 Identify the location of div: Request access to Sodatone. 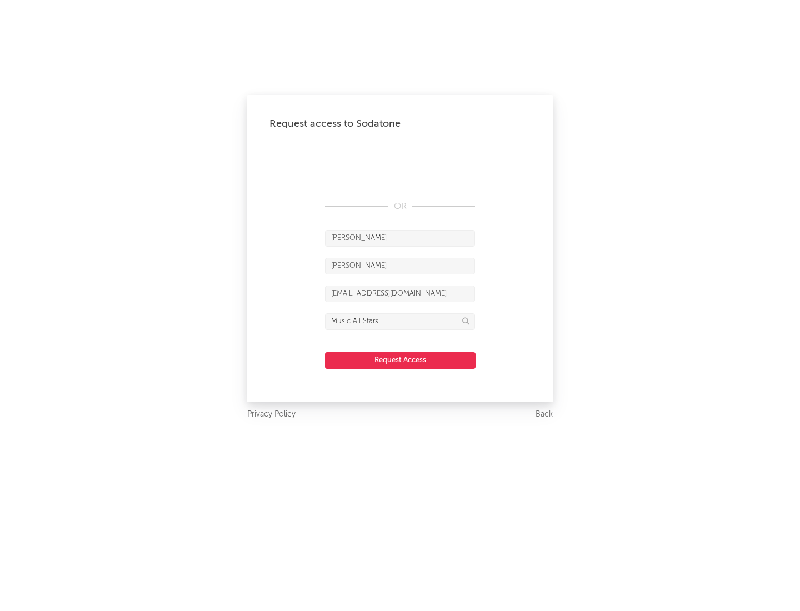
(400, 124).